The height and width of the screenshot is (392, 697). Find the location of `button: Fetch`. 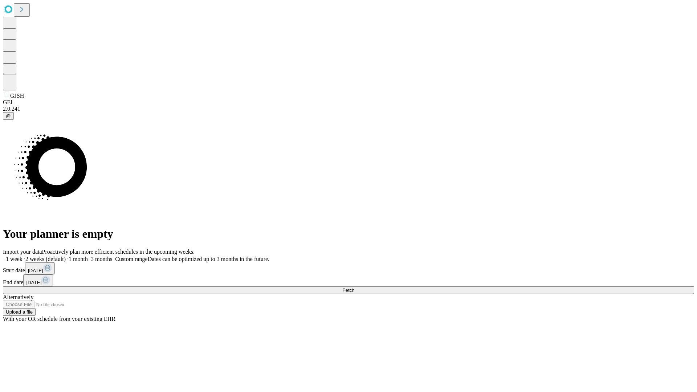

button: Fetch is located at coordinates (349, 290).